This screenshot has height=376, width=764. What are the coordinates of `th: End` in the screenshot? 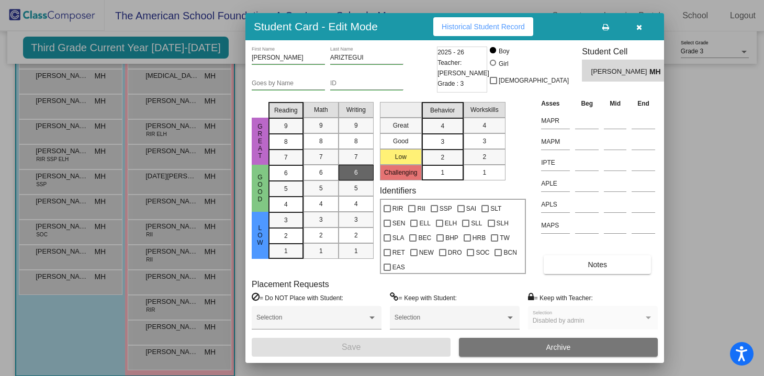 It's located at (643, 104).